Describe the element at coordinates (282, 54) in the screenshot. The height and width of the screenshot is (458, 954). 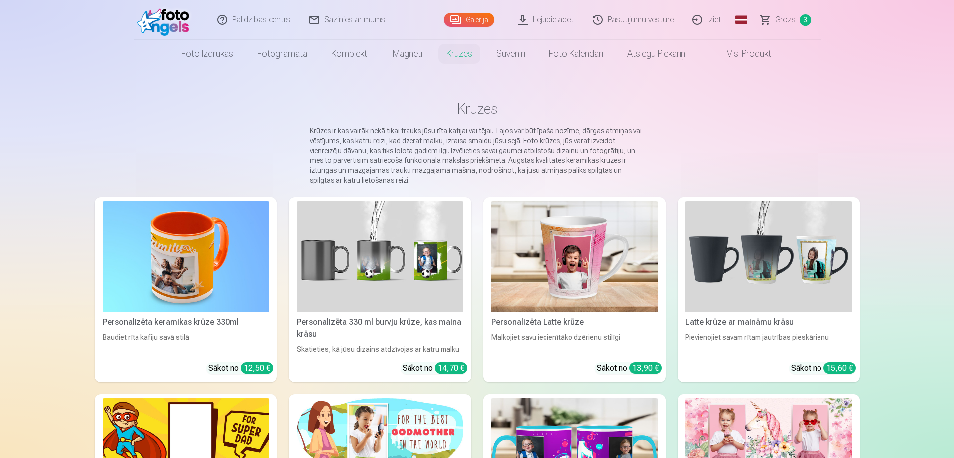
I see `a: Fotogrāmata` at that location.